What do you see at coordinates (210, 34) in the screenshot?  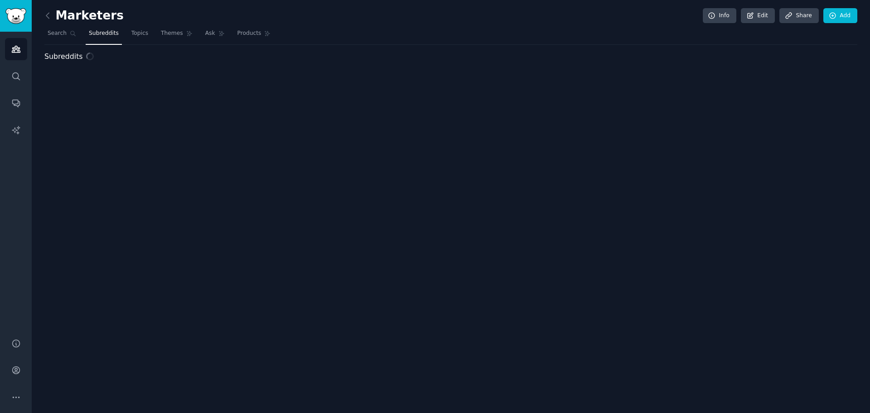 I see `span: Ask` at bounding box center [210, 34].